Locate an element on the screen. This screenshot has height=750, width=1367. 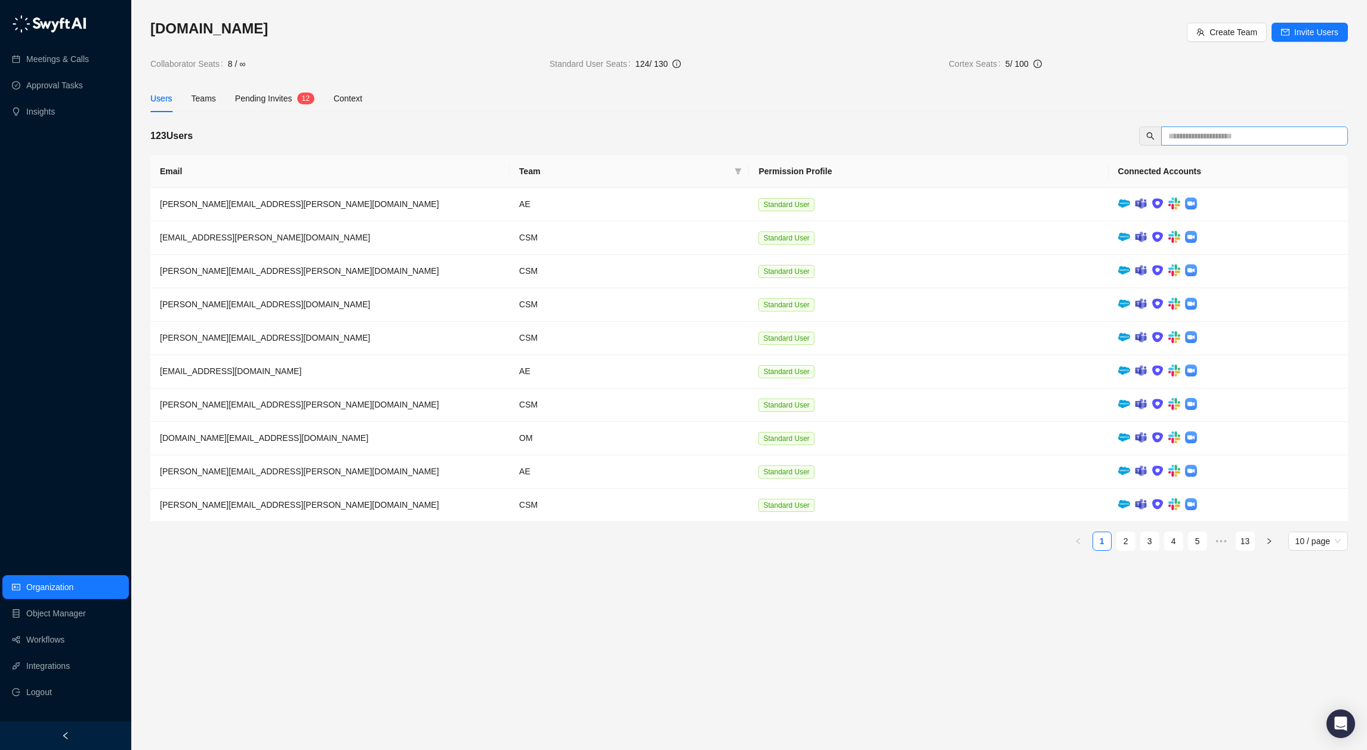
a: 2 is located at coordinates (1126, 541).